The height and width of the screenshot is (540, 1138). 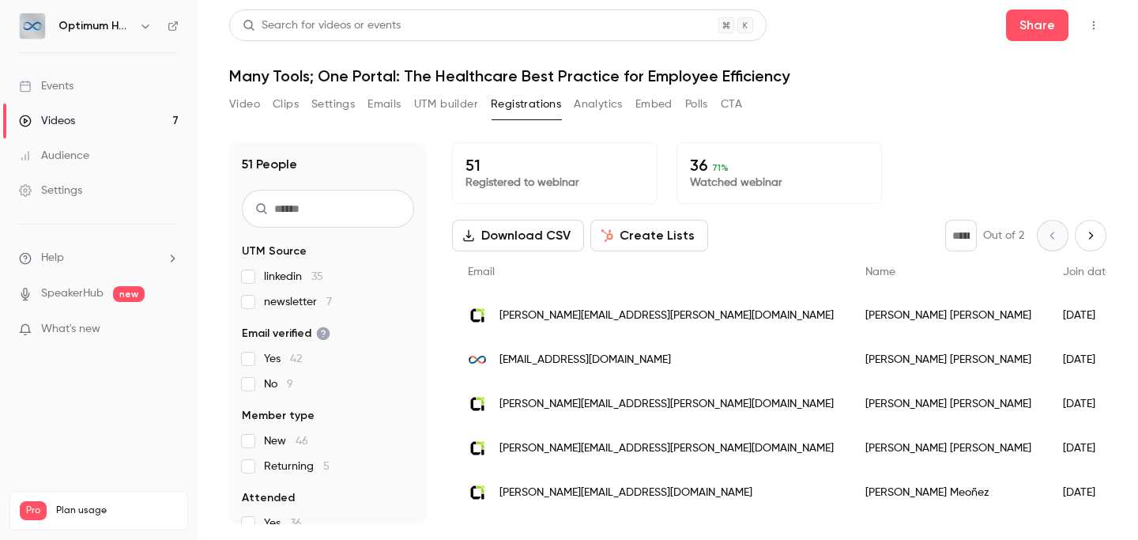 I want to click on span: Help, so click(x=52, y=258).